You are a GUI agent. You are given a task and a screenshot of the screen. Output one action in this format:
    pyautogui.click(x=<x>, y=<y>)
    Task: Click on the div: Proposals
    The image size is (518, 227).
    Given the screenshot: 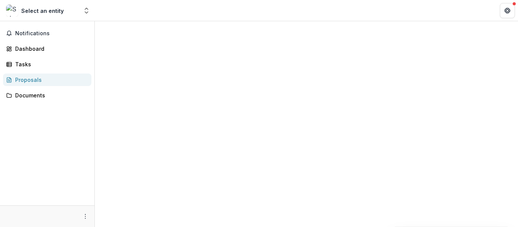 What is the action you would take?
    pyautogui.click(x=50, y=80)
    